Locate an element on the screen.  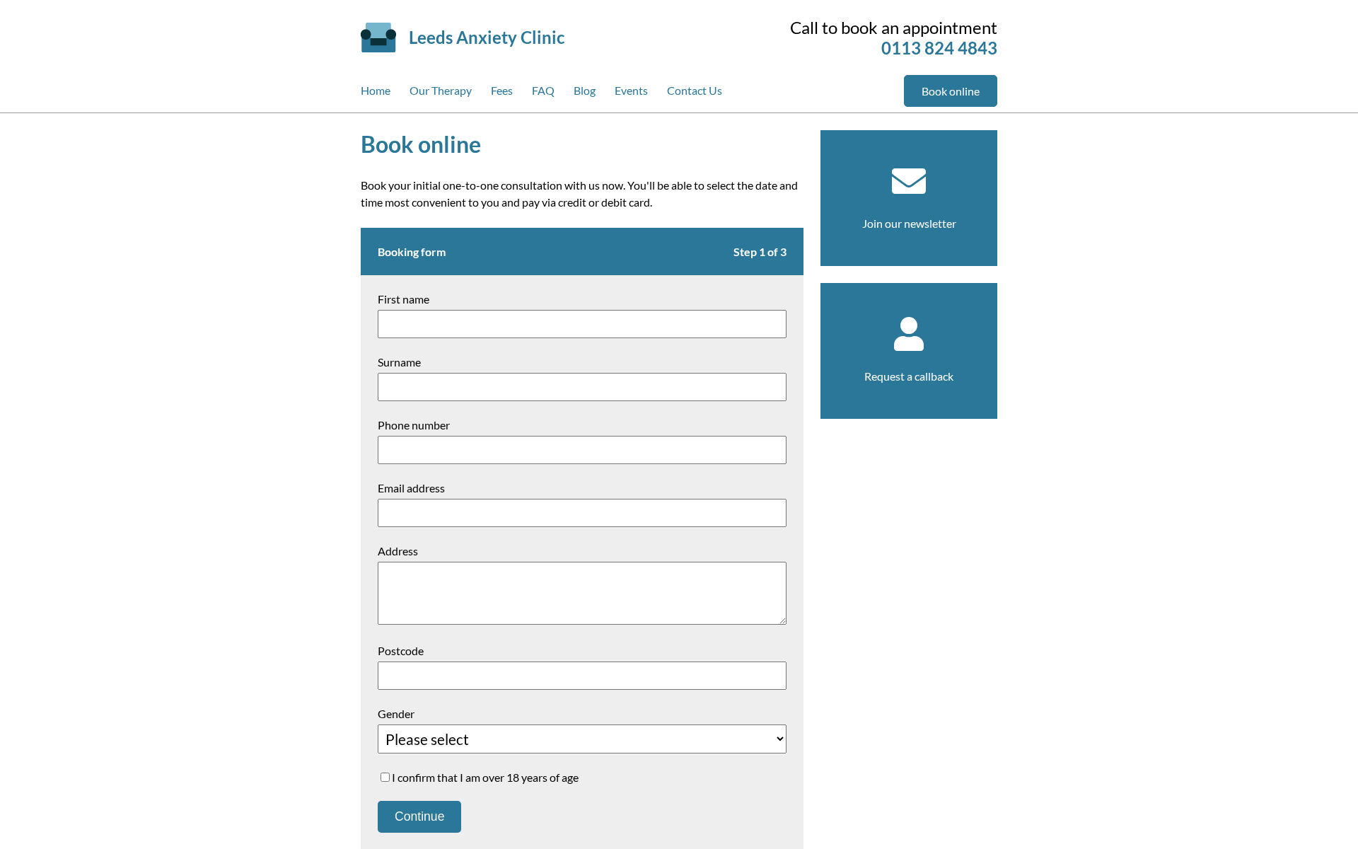
h2: Booking form is located at coordinates (582, 251).